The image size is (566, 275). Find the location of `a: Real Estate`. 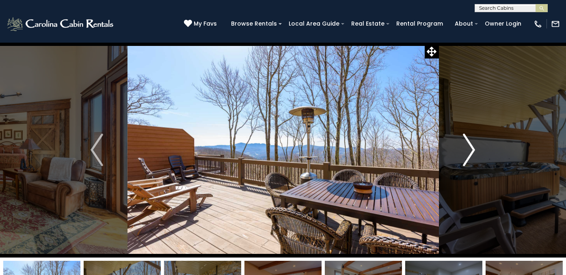

a: Real Estate is located at coordinates (368, 24).